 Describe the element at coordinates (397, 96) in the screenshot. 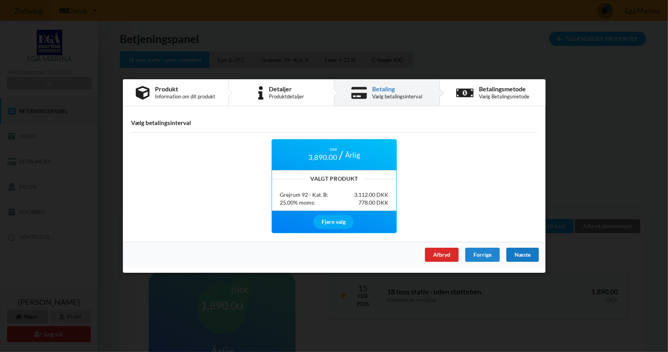

I see `div: Vælg betalingsinterval` at that location.